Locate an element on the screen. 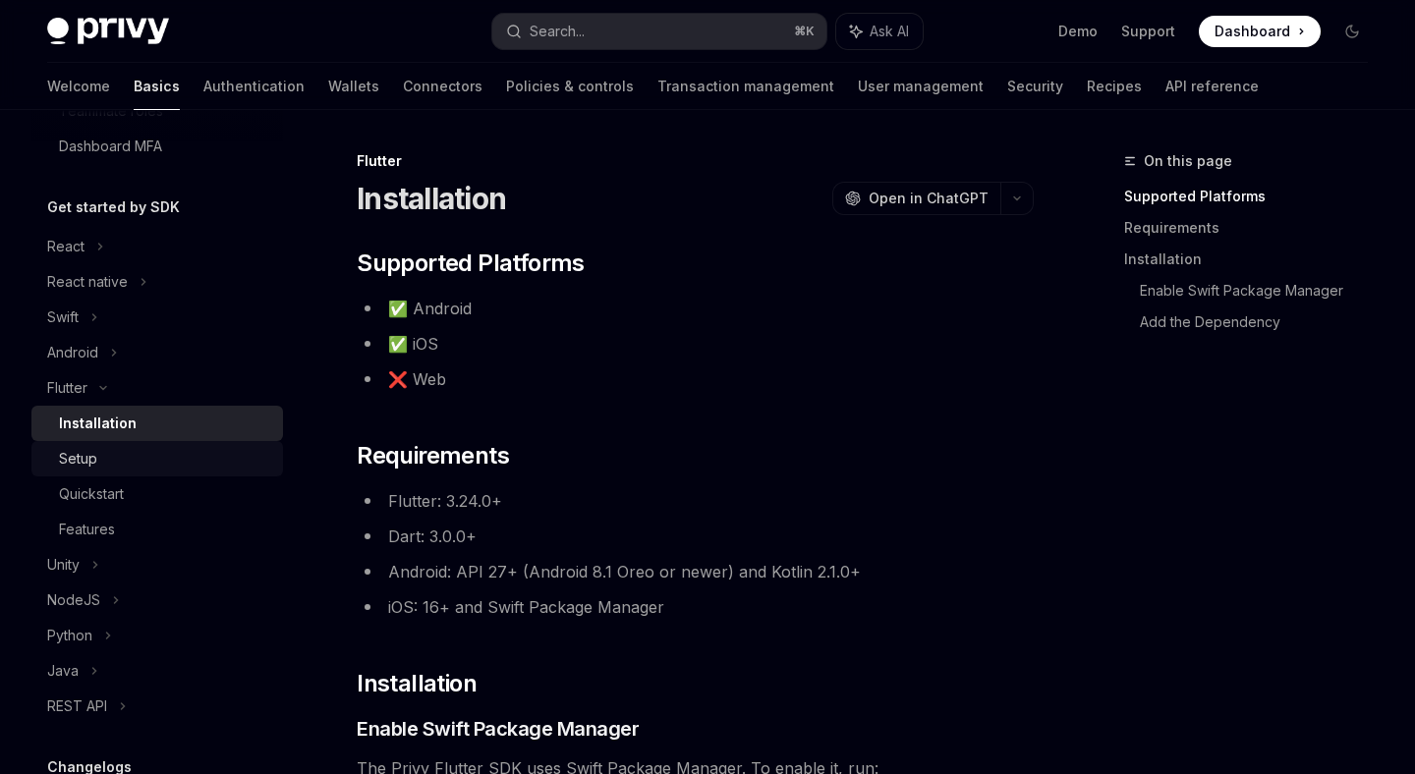 The width and height of the screenshot is (1415, 774). a: Policies & controls is located at coordinates (570, 86).